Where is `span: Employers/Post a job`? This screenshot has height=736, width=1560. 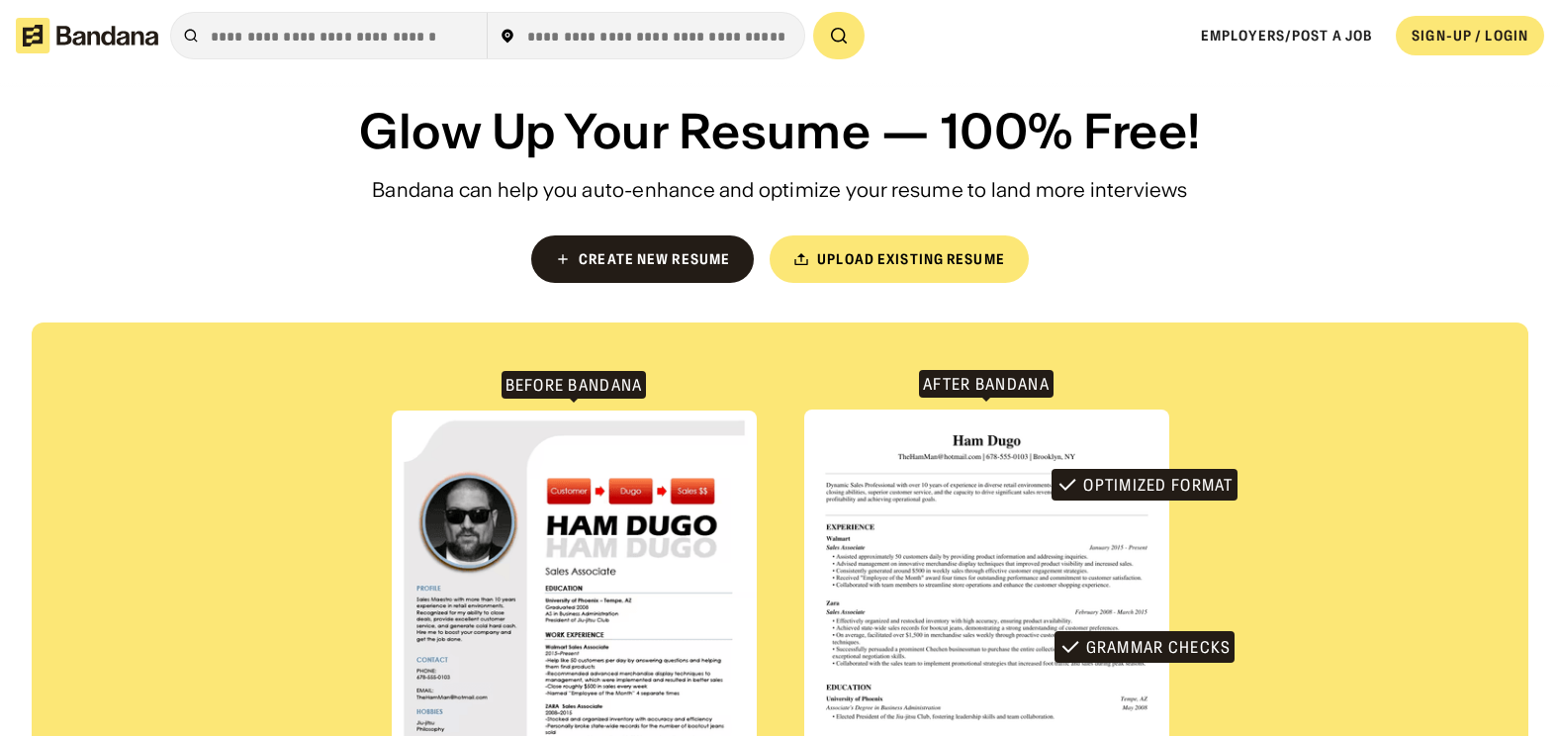 span: Employers/Post a job is located at coordinates (1286, 36).